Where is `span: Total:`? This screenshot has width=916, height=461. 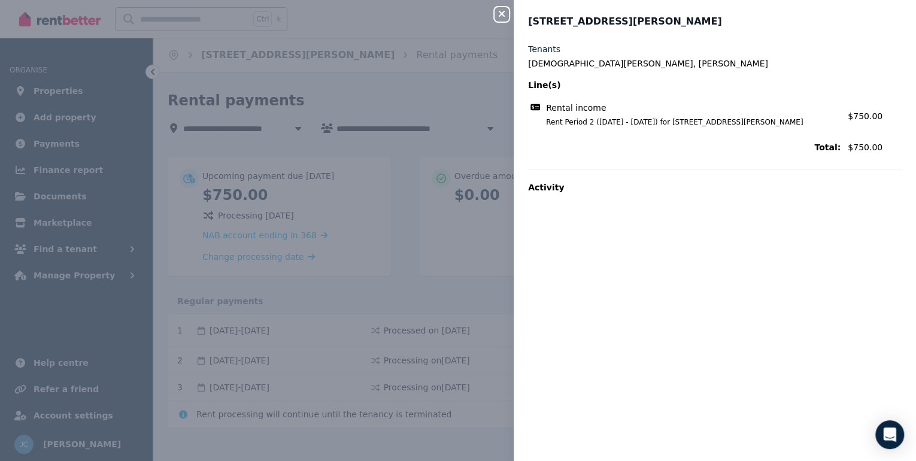
span: Total: is located at coordinates (684, 147).